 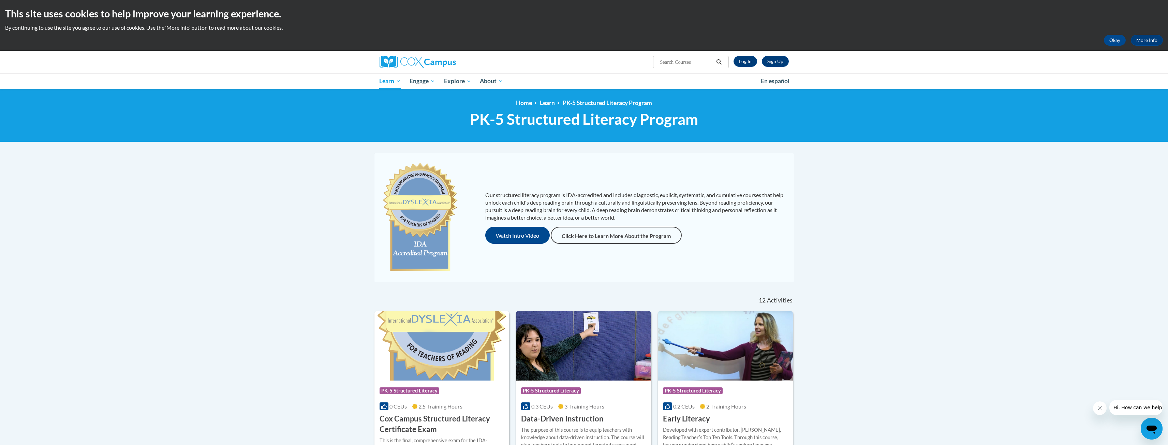 I want to click on span: 12, so click(x=762, y=300).